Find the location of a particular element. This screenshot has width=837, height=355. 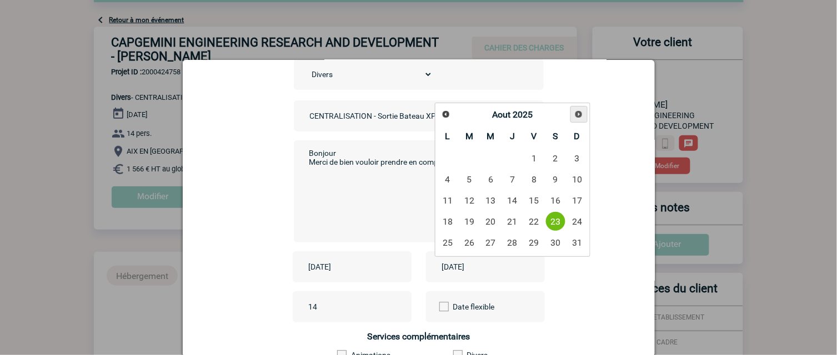

span: Mardi is located at coordinates (469, 136).